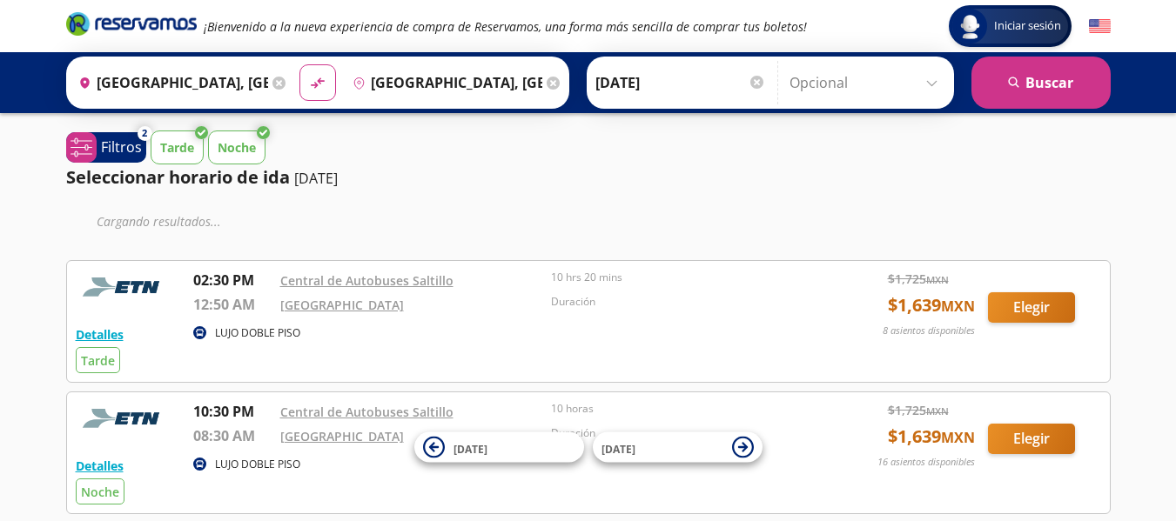 Image resolution: width=1176 pixels, height=521 pixels. I want to click on span: Tarde, so click(97, 360).